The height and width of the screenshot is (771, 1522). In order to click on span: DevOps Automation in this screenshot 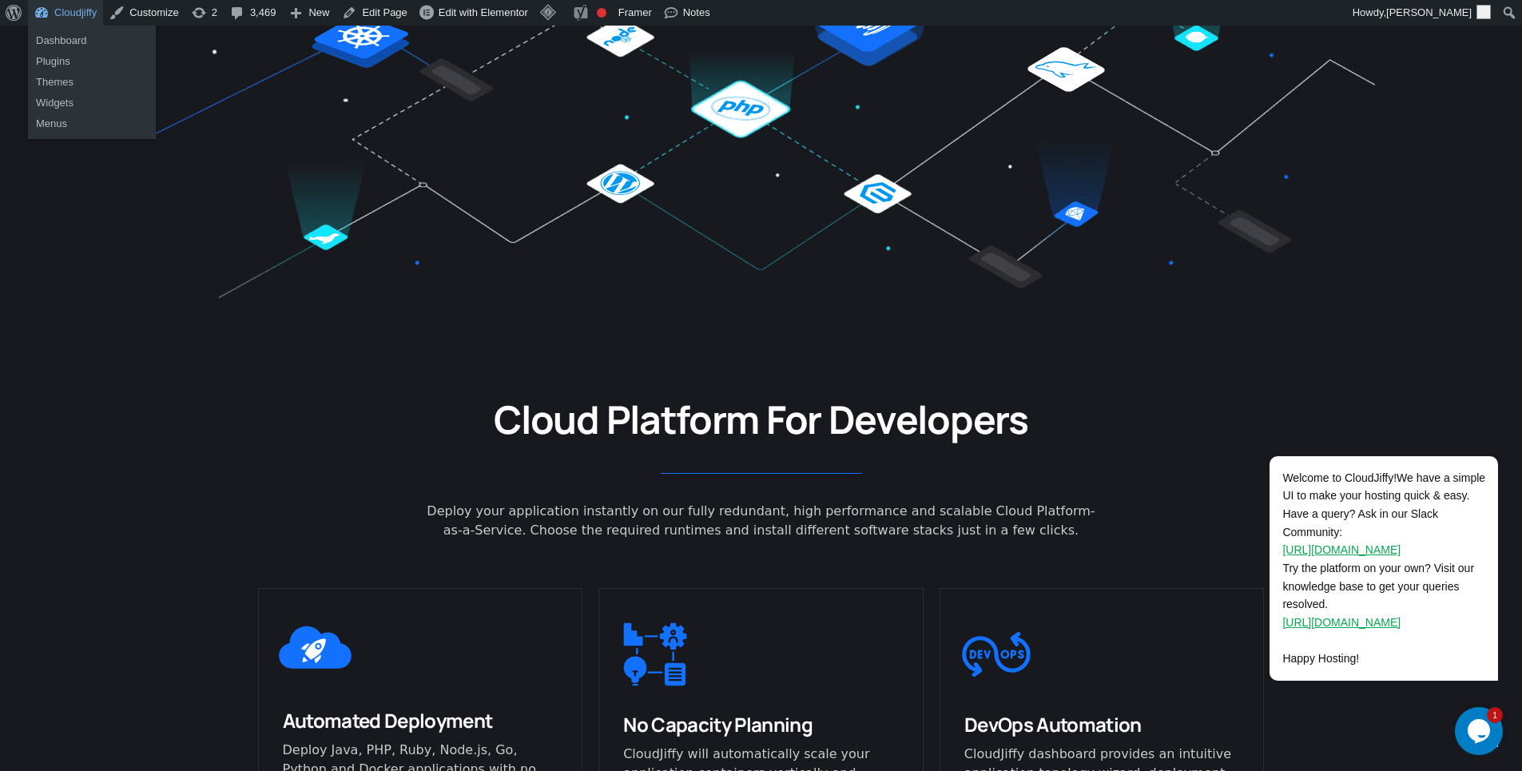, I will do `click(1053, 724)`.